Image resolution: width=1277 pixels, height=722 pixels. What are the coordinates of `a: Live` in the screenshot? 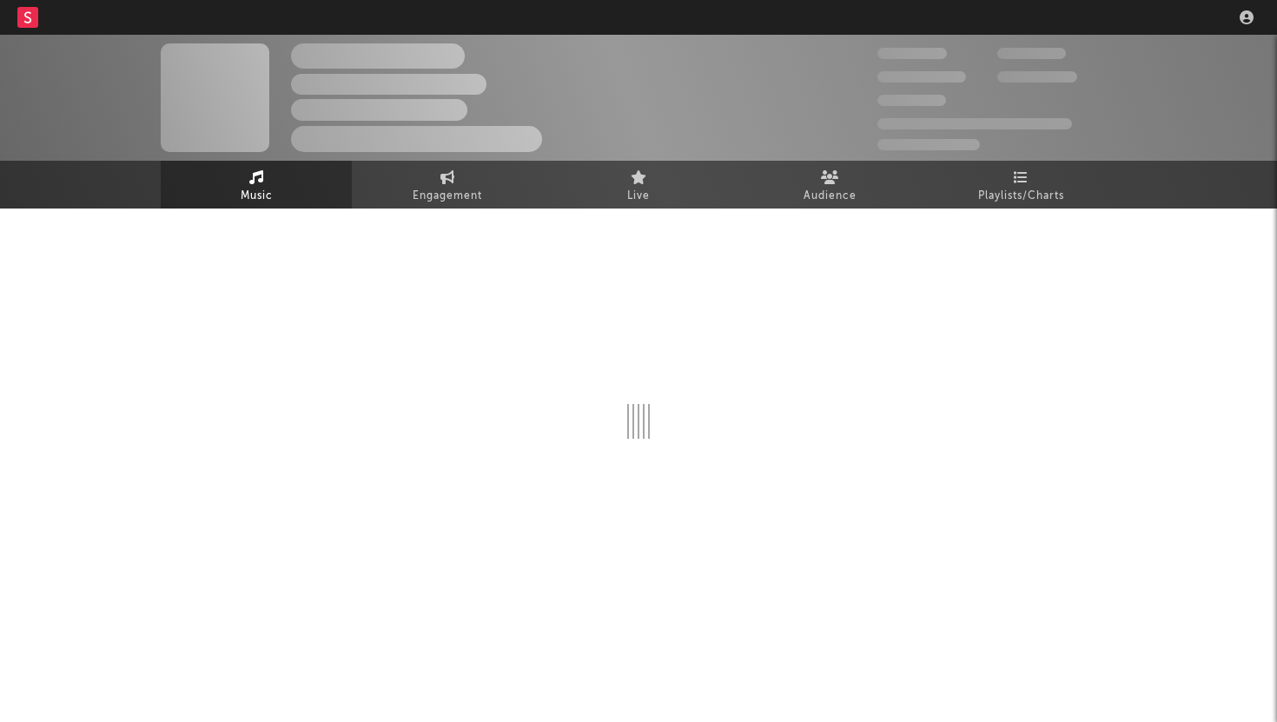 It's located at (639, 184).